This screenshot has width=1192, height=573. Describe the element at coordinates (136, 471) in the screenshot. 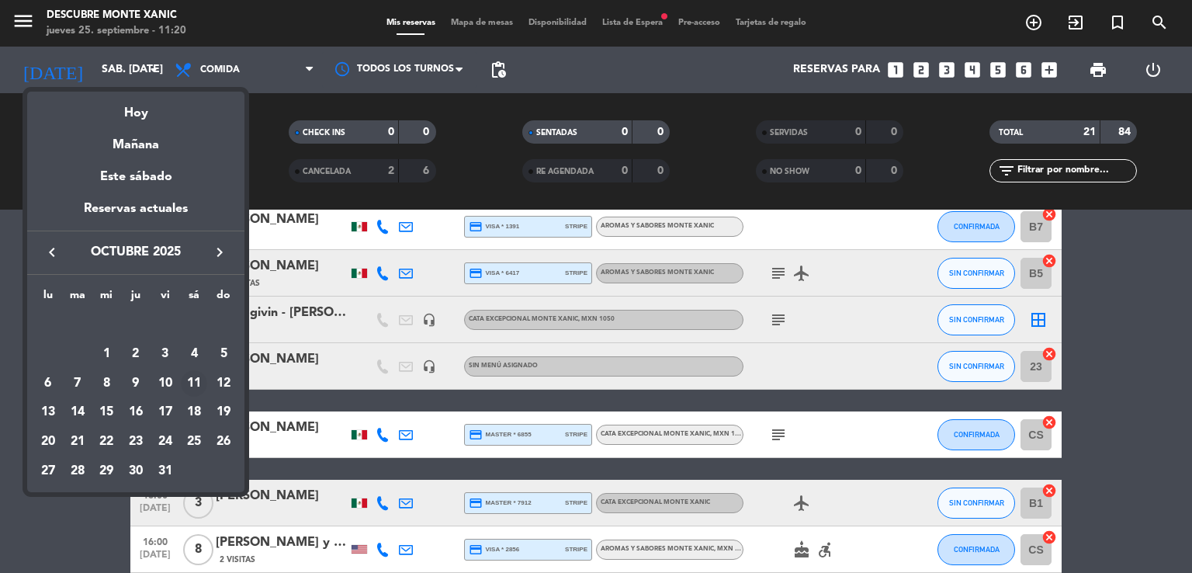

I see `div: 30` at that location.